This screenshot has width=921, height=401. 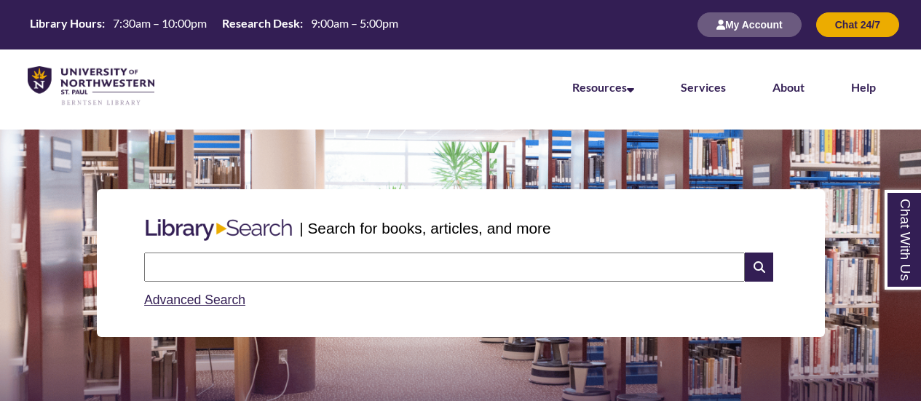 What do you see at coordinates (789, 87) in the screenshot?
I see `a: About` at bounding box center [789, 87].